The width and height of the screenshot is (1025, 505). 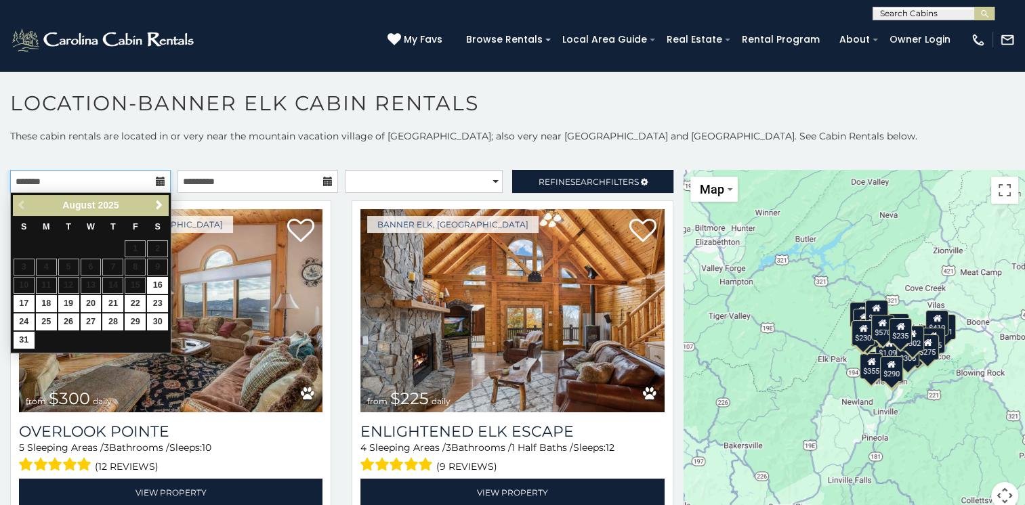 I want to click on div: $355, so click(x=871, y=367).